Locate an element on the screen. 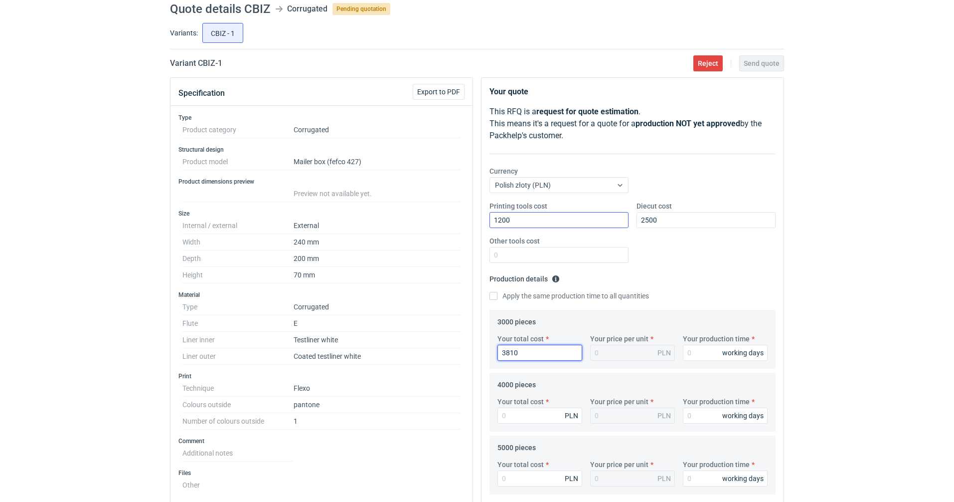 This screenshot has height=502, width=954. label: Printing tools cost is located at coordinates (519, 206).